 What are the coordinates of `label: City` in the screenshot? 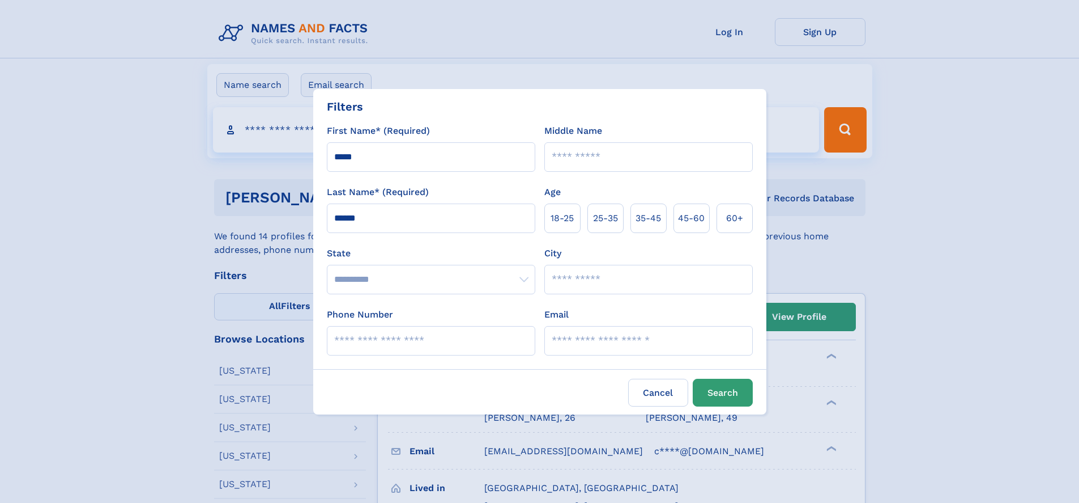 It's located at (553, 253).